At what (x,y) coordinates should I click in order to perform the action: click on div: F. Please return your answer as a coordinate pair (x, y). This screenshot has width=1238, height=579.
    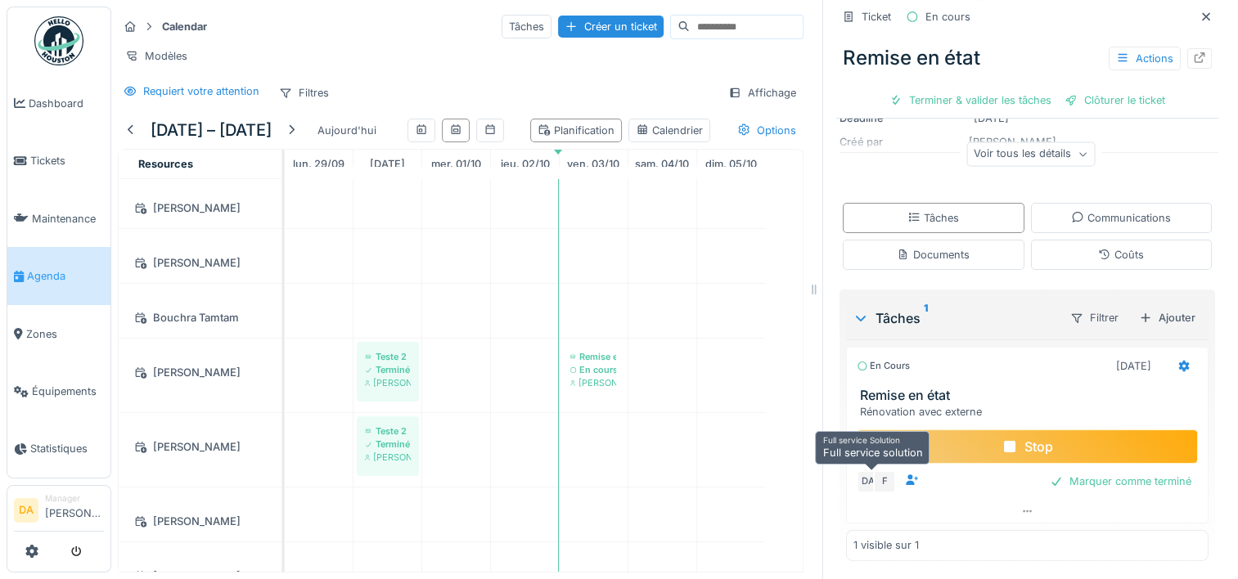
    Looking at the image, I should click on (884, 482).